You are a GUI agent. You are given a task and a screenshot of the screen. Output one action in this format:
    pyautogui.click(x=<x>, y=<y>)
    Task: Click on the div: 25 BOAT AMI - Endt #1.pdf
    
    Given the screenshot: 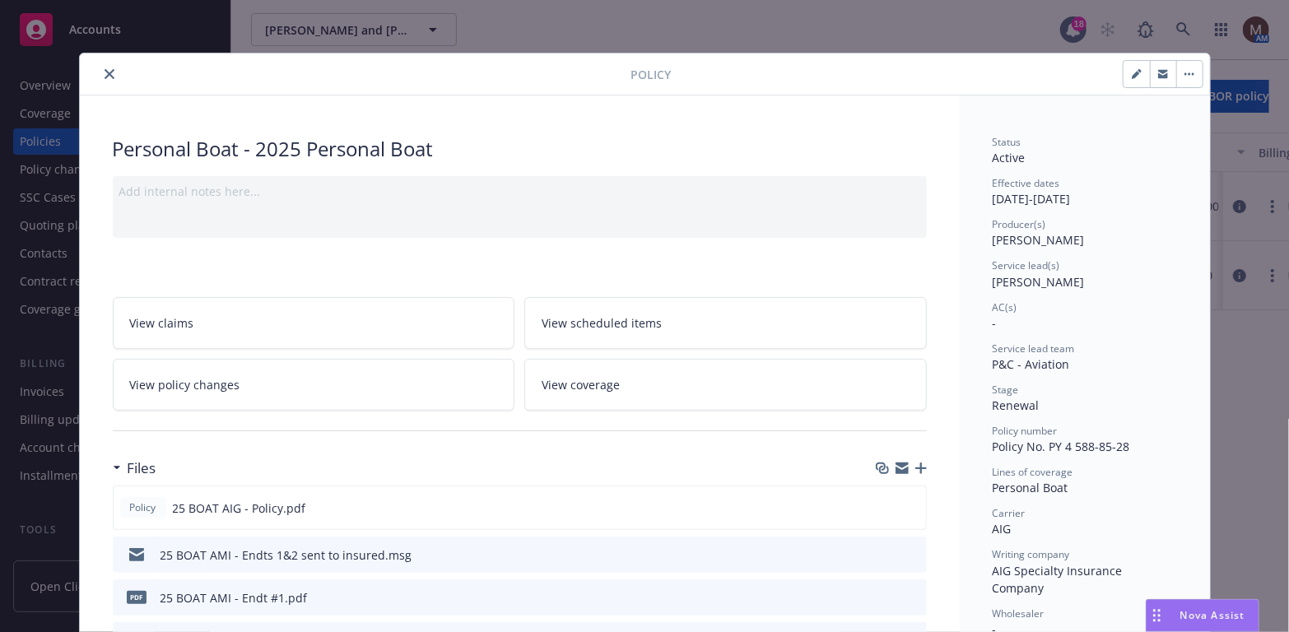 What is the action you would take?
    pyautogui.click(x=234, y=598)
    